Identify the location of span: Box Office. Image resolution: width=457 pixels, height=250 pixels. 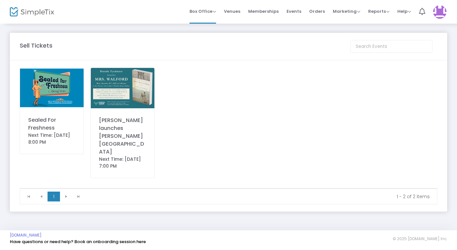
(203, 11).